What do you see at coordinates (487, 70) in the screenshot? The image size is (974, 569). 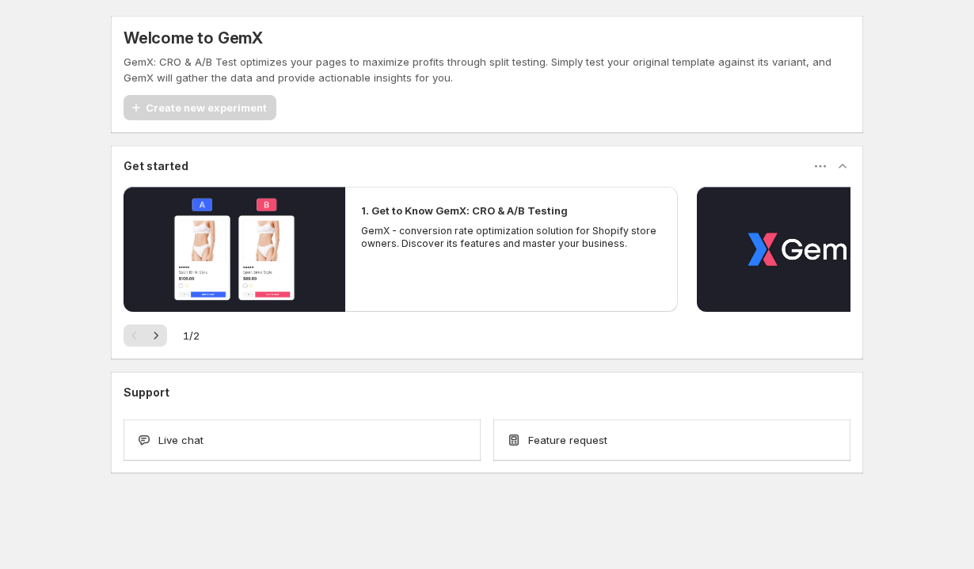 I see `p: GemX: CRO & A/B Test optimizes your pages to maximize profits through split testing. Simply test ...` at bounding box center [487, 70].